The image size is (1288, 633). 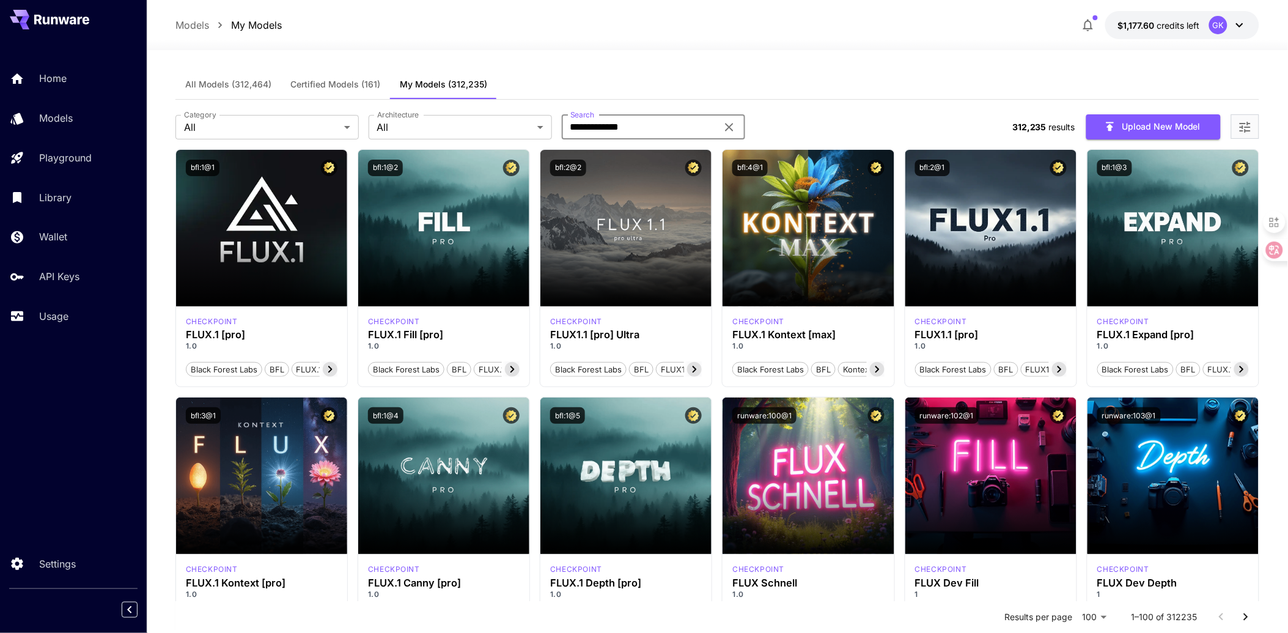 What do you see at coordinates (857, 370) in the screenshot?
I see `span: Kontext` at bounding box center [857, 370].